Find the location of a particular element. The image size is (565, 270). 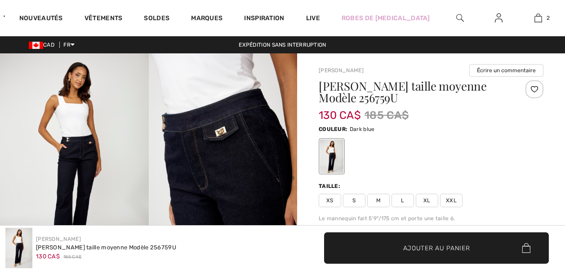

span: 2 is located at coordinates (548, 18).